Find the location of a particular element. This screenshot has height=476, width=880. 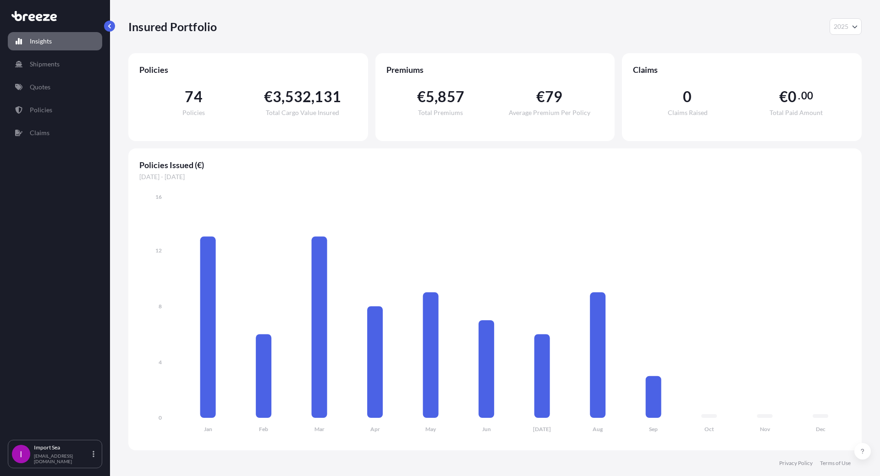

tspan: Dec is located at coordinates (820, 429).